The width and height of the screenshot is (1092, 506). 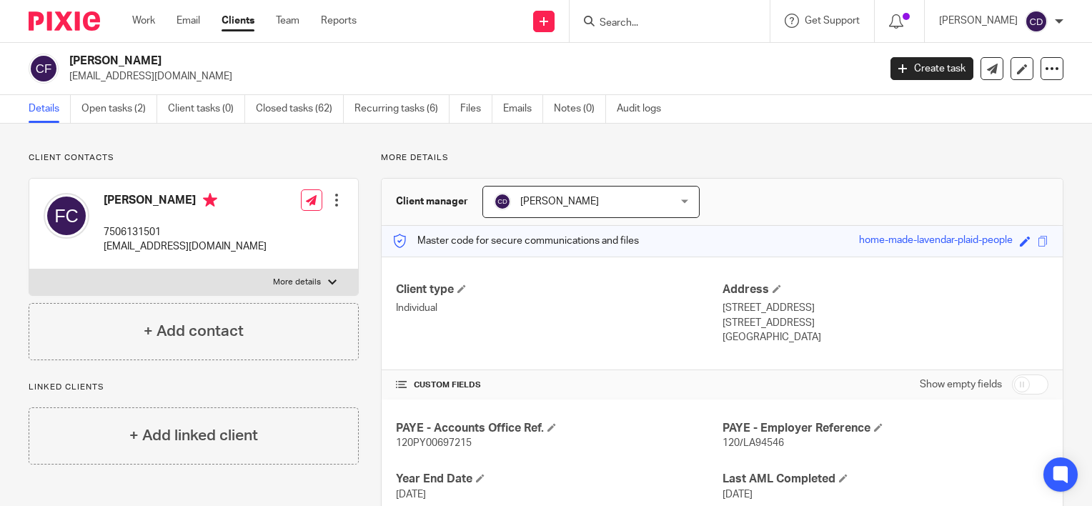 What do you see at coordinates (210, 200) in the screenshot?
I see `i: Primary` at bounding box center [210, 200].